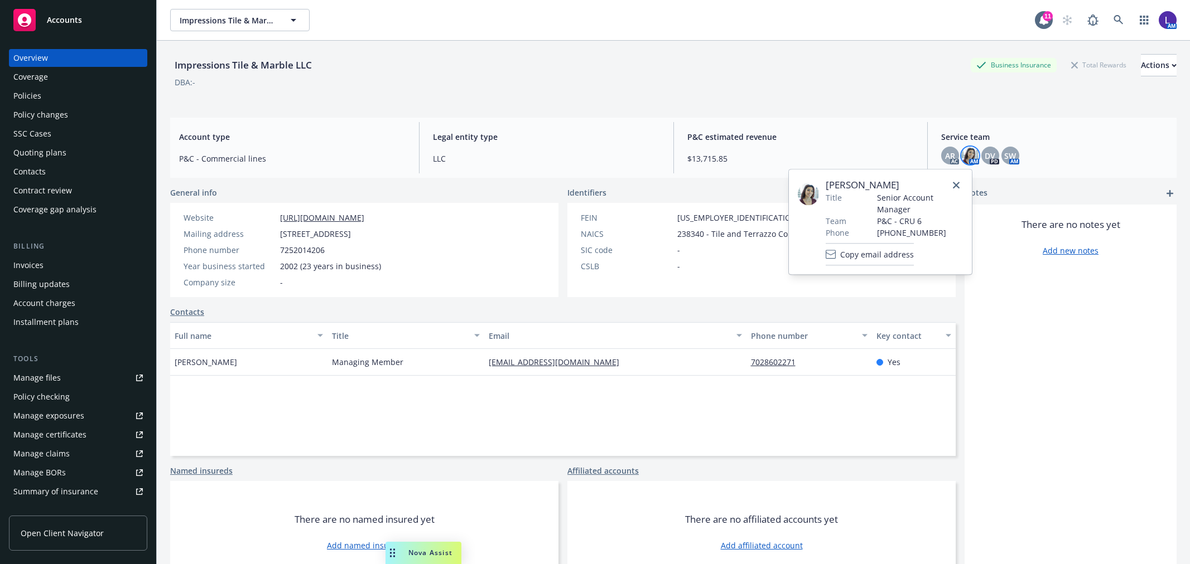 This screenshot has height=564, width=1190. I want to click on span: P&C - CRU 6, so click(920, 221).